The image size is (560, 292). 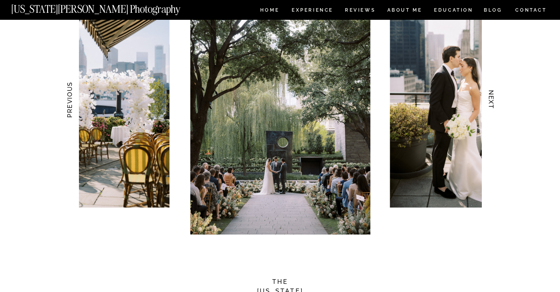 What do you see at coordinates (493, 11) in the screenshot?
I see `a: BLOG` at bounding box center [493, 11].